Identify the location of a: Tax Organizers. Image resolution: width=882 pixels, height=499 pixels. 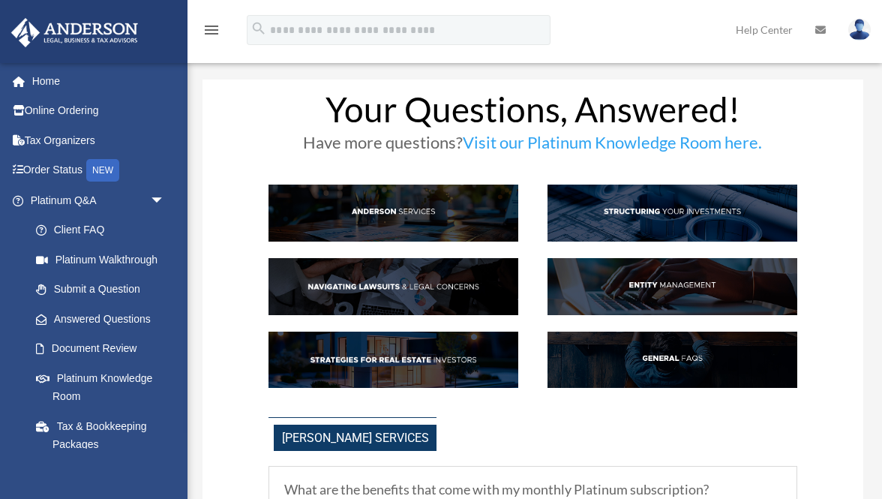
(99, 140).